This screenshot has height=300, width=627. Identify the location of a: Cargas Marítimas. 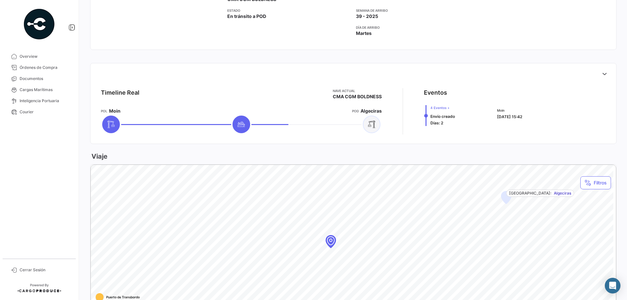
(39, 90).